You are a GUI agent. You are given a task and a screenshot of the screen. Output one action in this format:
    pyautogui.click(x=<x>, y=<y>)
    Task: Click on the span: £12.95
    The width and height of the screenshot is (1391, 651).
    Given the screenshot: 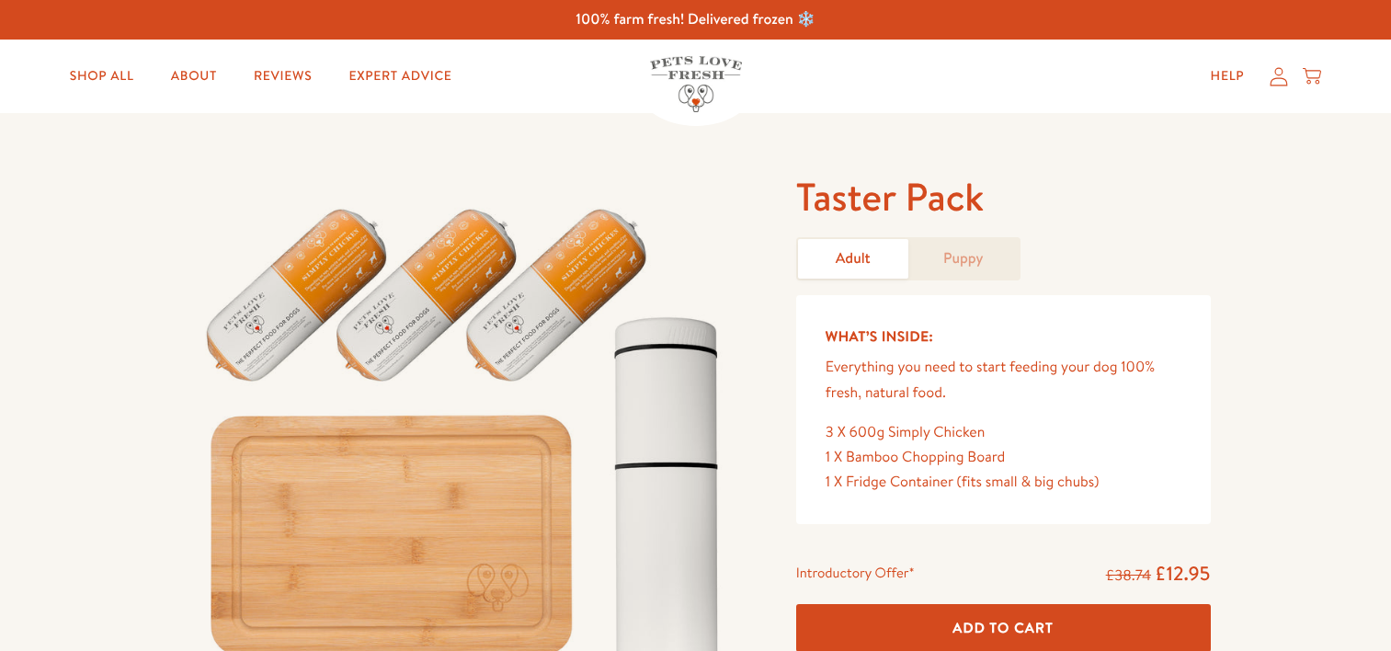 What is the action you would take?
    pyautogui.click(x=1182, y=573)
    